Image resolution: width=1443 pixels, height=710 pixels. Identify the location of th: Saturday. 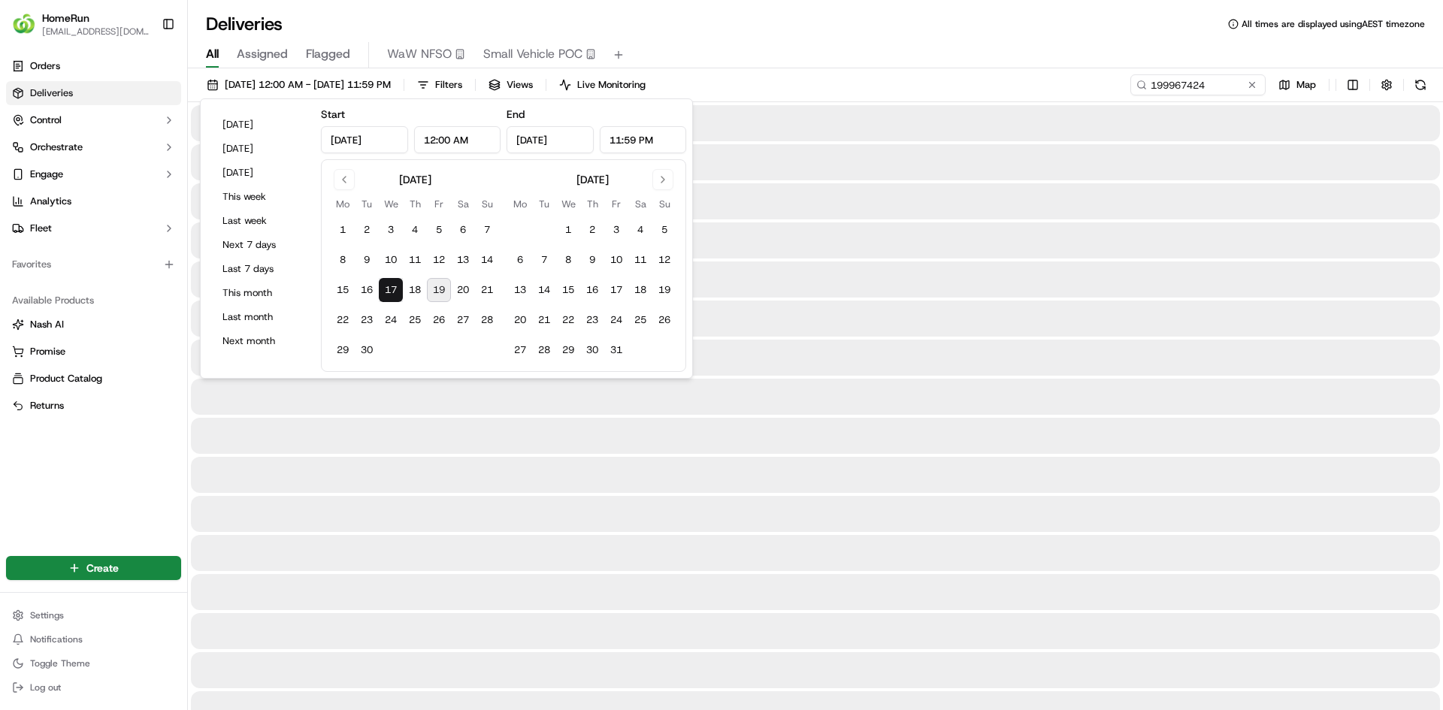
(641, 204).